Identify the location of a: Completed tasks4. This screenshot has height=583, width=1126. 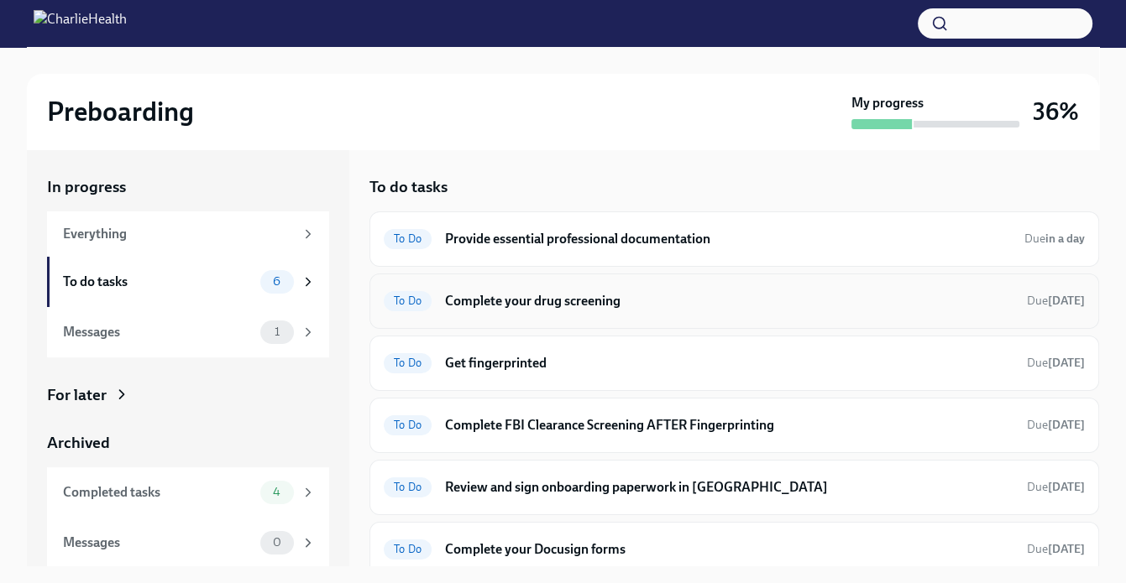
(188, 493).